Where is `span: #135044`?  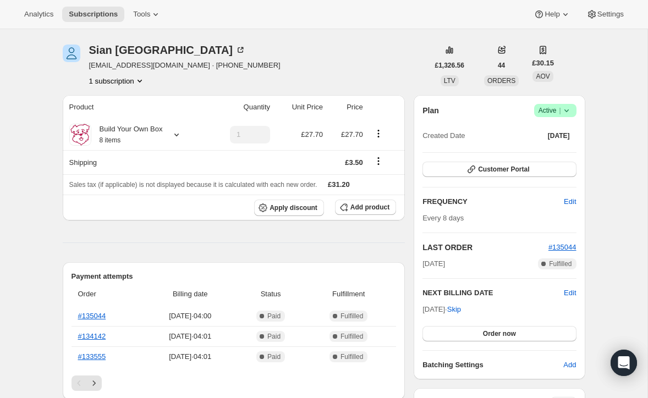
span: #135044 is located at coordinates (562, 247).